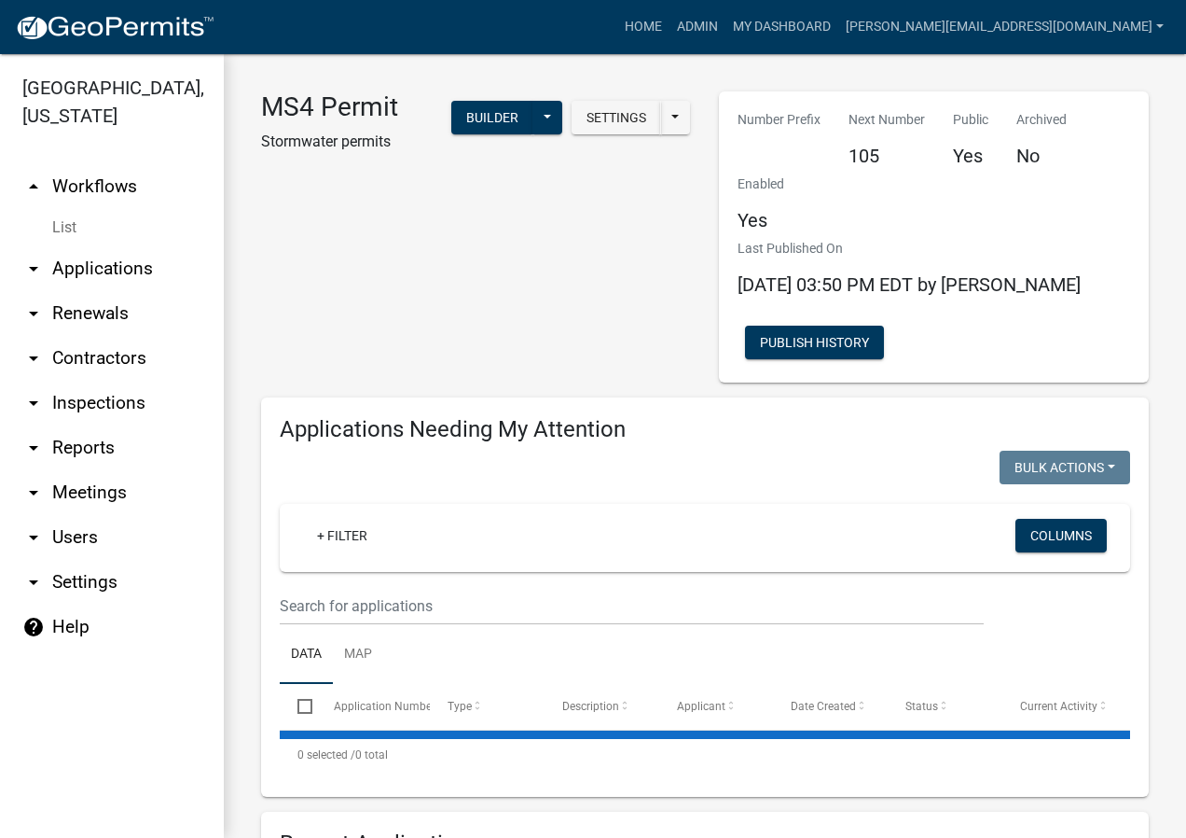 The height and width of the screenshot is (838, 1186). I want to click on a: Admin, so click(698, 27).